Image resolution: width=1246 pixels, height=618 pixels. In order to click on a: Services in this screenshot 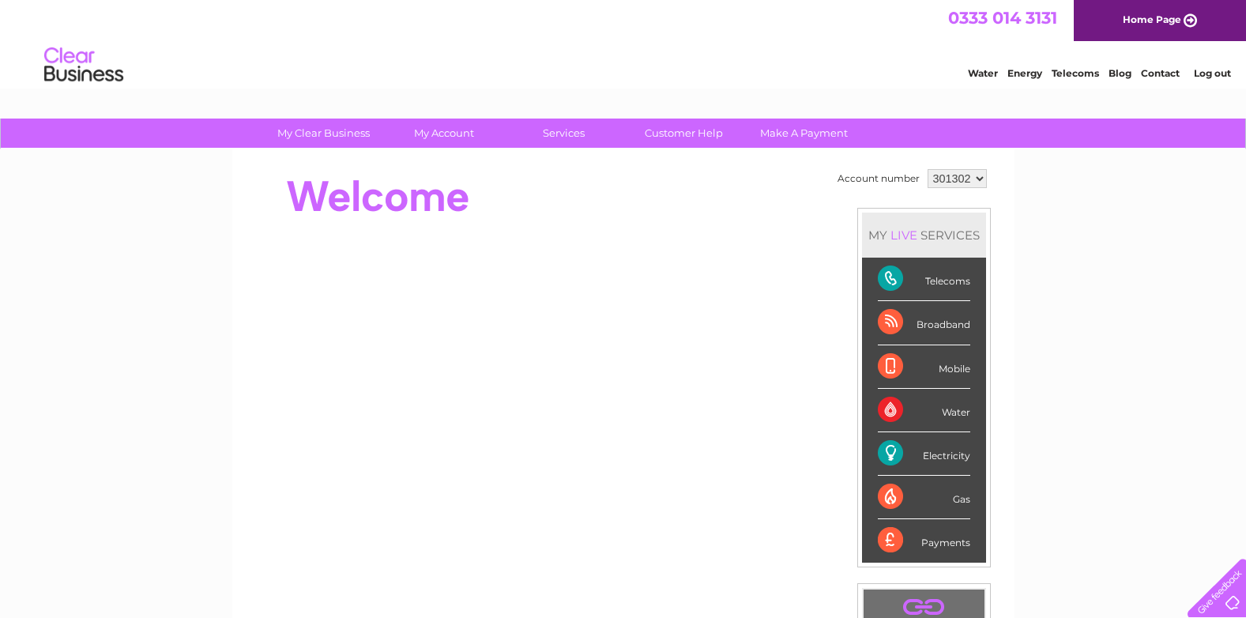, I will do `click(563, 133)`.